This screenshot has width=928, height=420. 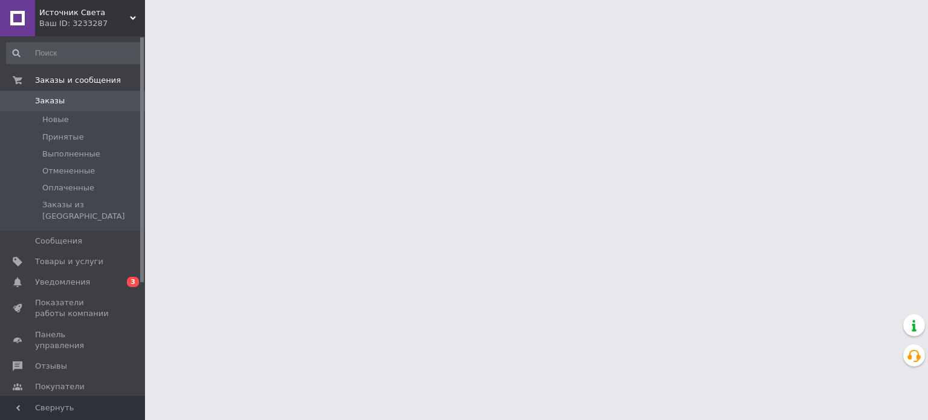 What do you see at coordinates (50, 101) in the screenshot?
I see `span: Заказы` at bounding box center [50, 101].